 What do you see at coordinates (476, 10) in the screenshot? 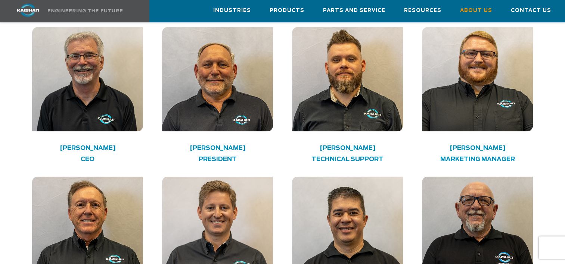
I see `a: About Us` at bounding box center [476, 10].